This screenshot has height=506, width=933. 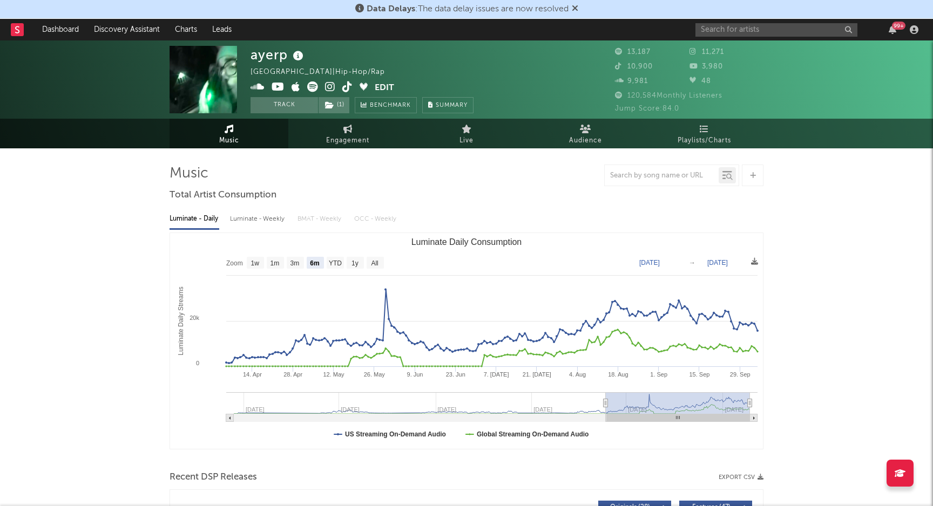 I want to click on span: Jump Score: 84.0, so click(x=647, y=109).